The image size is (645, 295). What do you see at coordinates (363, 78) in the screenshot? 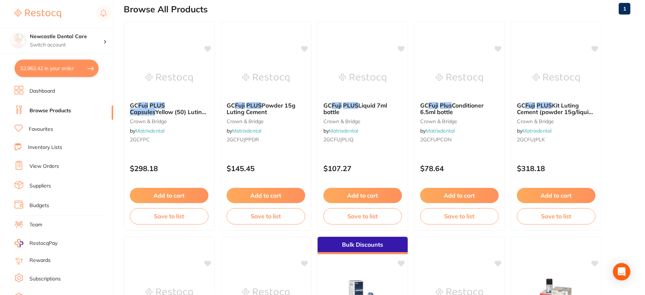
I see `img: GC Fuji PLUS Liquid 7ml bottle` at bounding box center [363, 78].